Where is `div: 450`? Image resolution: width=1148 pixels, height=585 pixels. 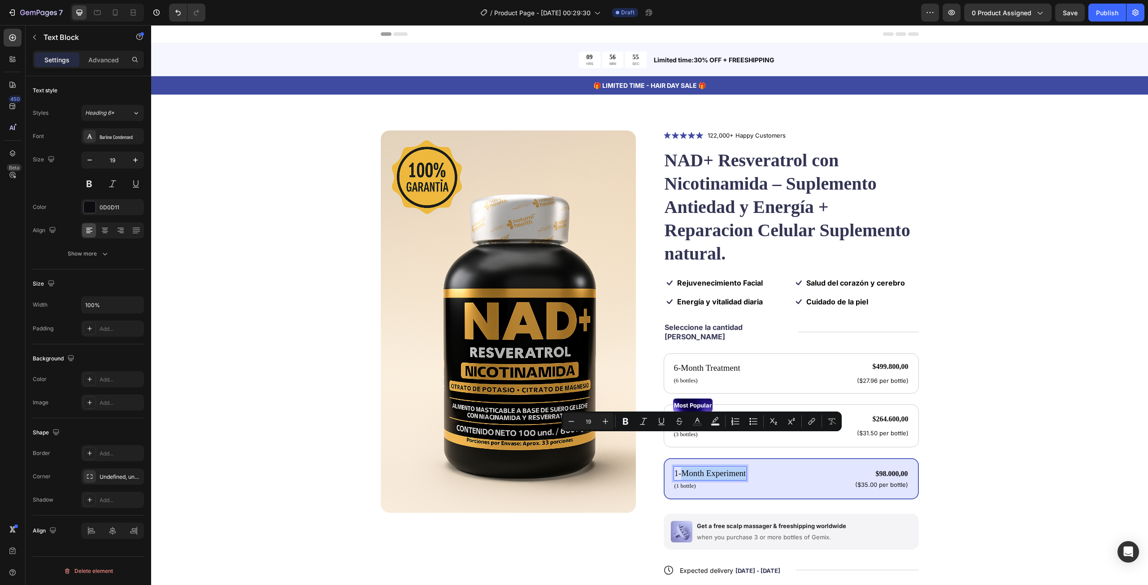 div: 450 is located at coordinates (15, 99).